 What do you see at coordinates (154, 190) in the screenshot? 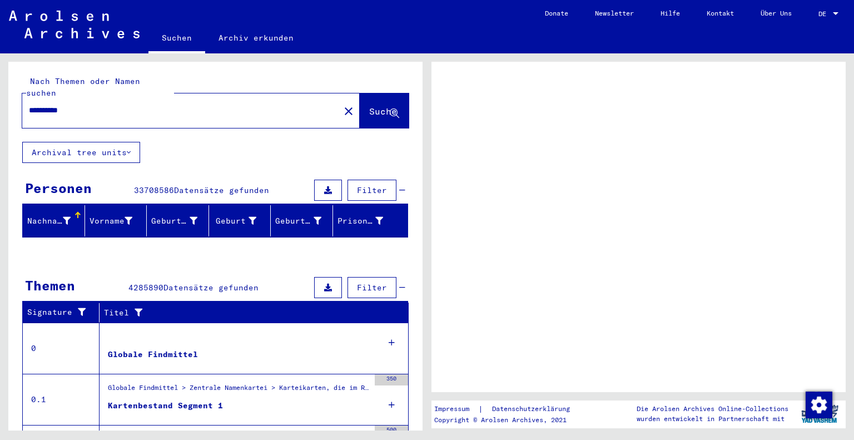
I see `span: 33708586` at bounding box center [154, 190].